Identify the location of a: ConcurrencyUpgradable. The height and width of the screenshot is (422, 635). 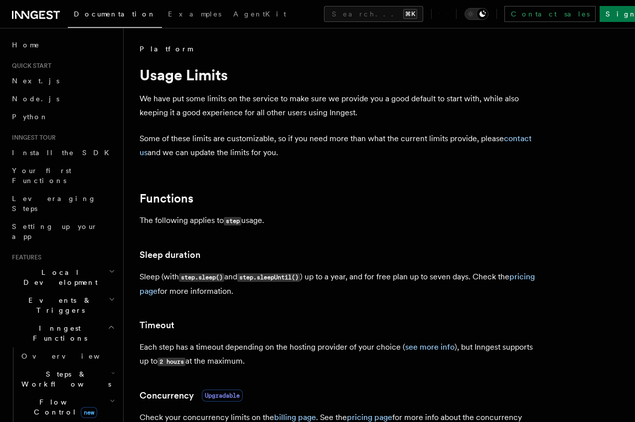
(191, 396).